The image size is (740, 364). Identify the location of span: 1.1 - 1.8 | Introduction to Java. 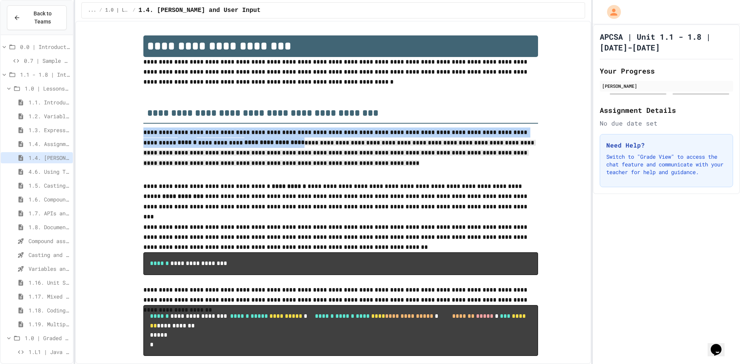
(45, 74).